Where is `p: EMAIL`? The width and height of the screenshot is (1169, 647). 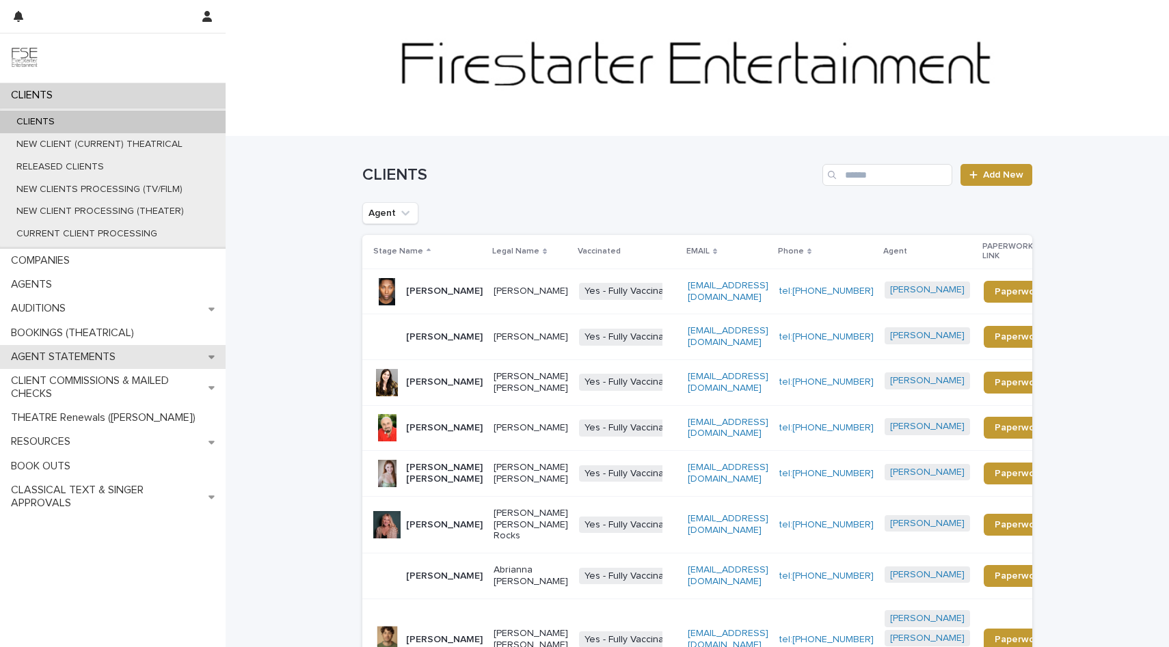 p: EMAIL is located at coordinates (698, 251).